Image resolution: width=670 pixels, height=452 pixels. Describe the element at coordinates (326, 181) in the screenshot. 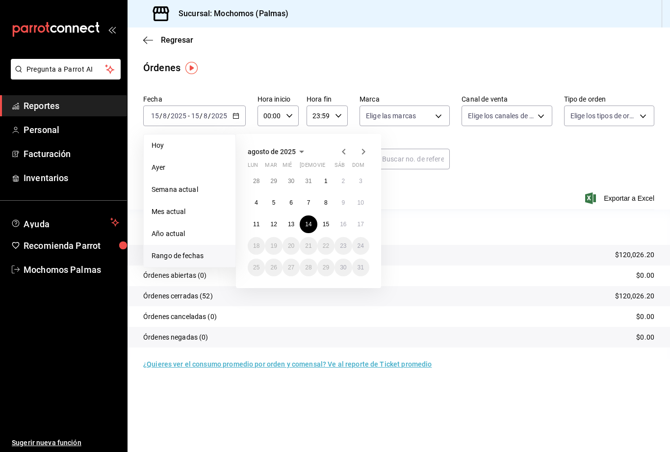

I see `abbr: 1 de agosto de 2025` at that location.